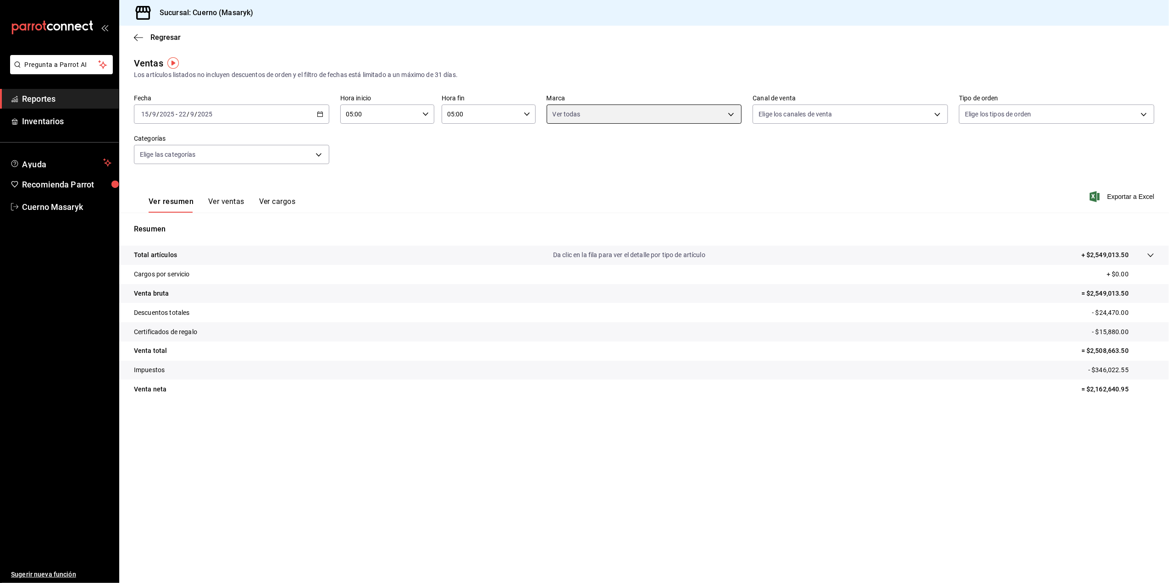 This screenshot has height=583, width=1169. Describe the element at coordinates (150, 351) in the screenshot. I see `p: Venta total` at that location.